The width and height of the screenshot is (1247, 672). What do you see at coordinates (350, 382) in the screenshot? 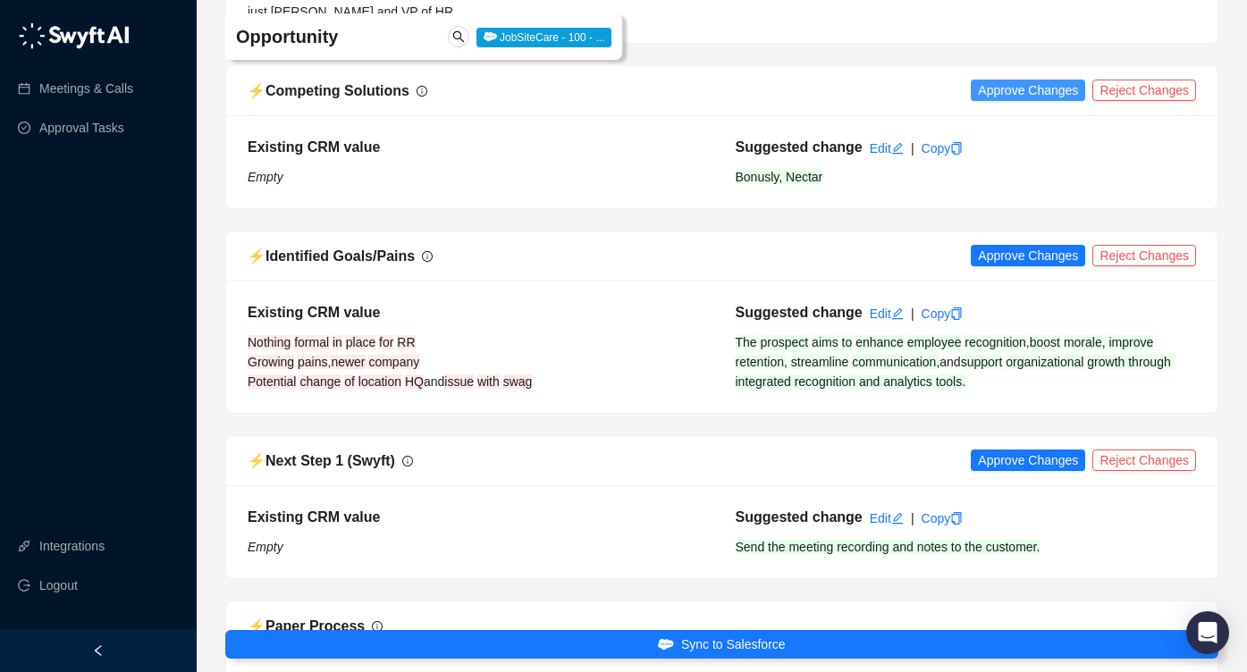
I see `span: of` at bounding box center [350, 382].